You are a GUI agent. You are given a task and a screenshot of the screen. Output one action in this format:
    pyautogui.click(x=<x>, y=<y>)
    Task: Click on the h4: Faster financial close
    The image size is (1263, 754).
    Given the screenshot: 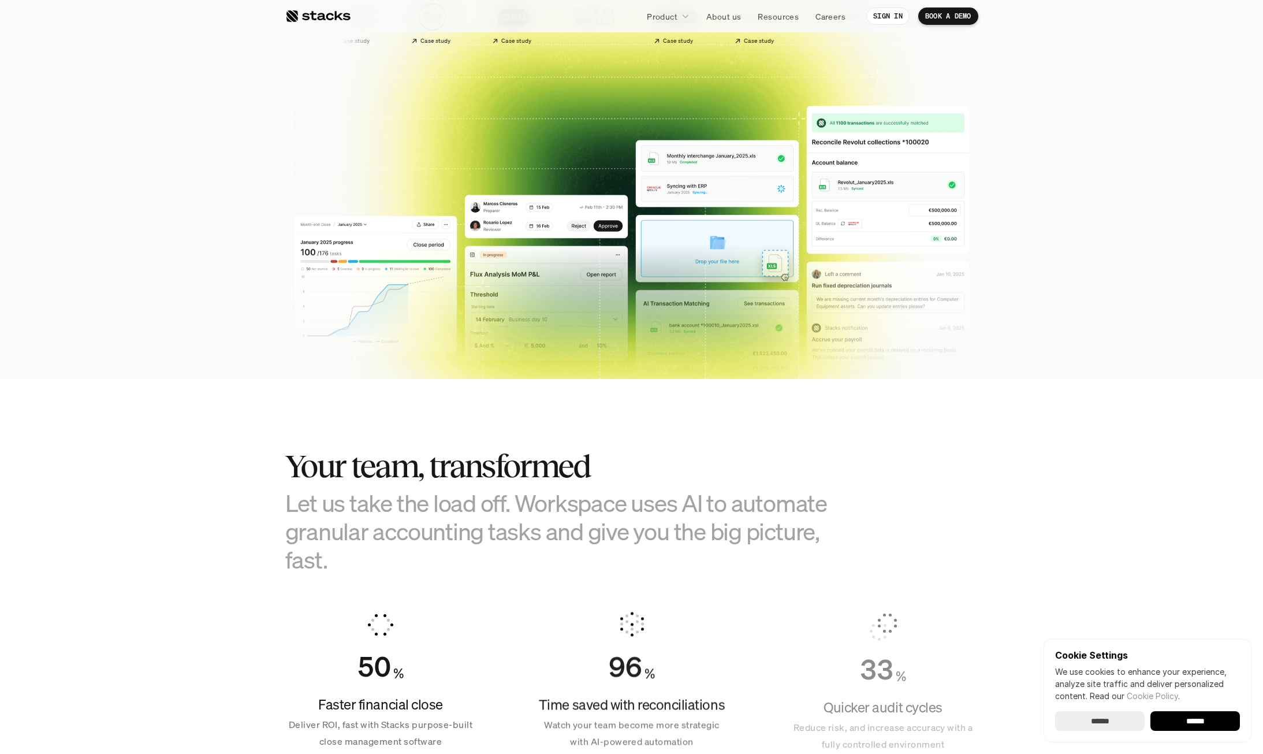 What is the action you would take?
    pyautogui.click(x=381, y=705)
    